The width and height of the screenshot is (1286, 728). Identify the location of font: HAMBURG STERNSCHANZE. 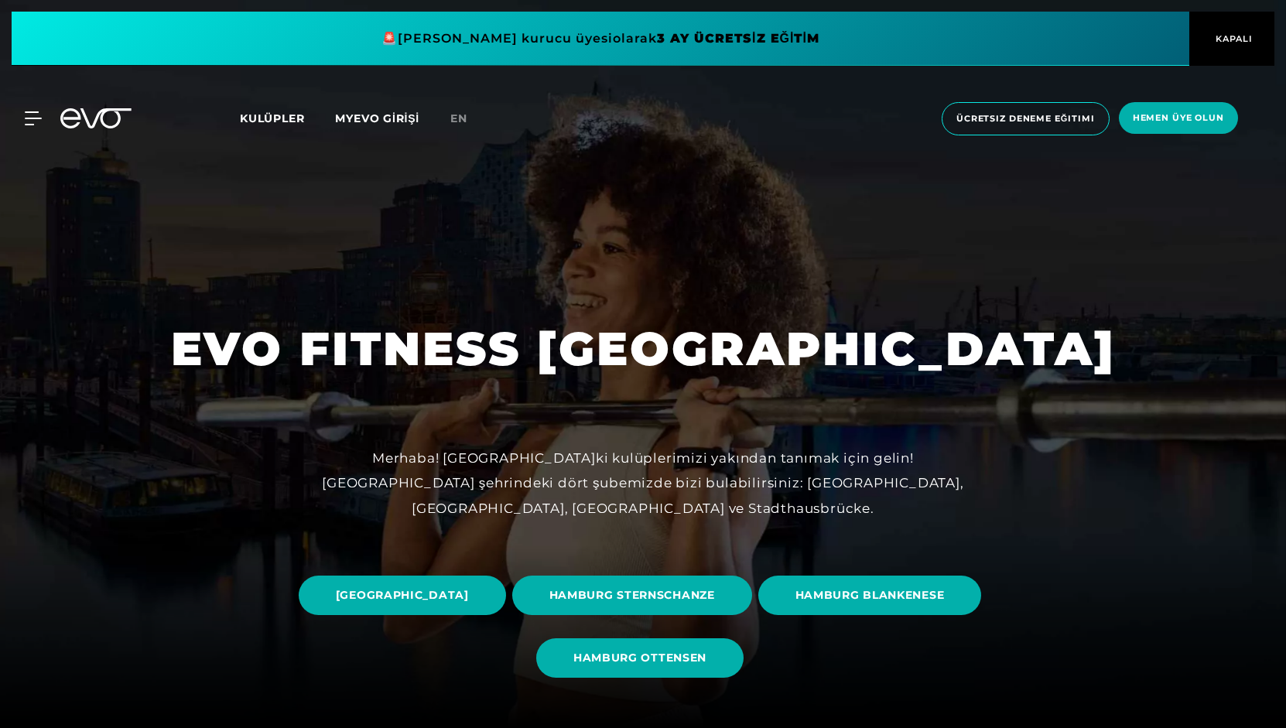
(632, 595).